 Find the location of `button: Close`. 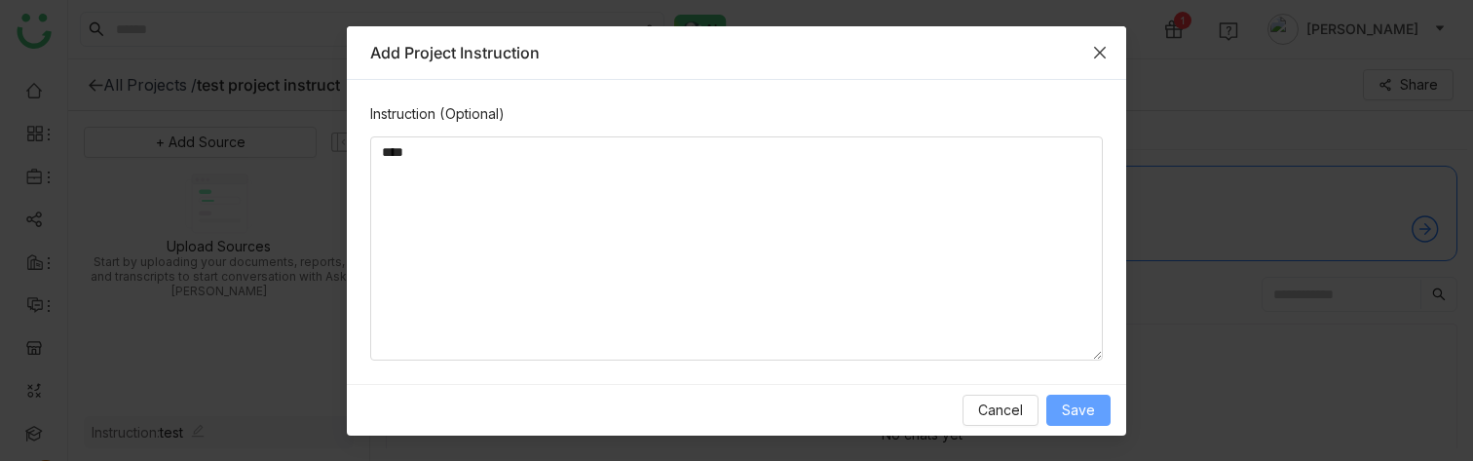

button: Close is located at coordinates (1100, 53).